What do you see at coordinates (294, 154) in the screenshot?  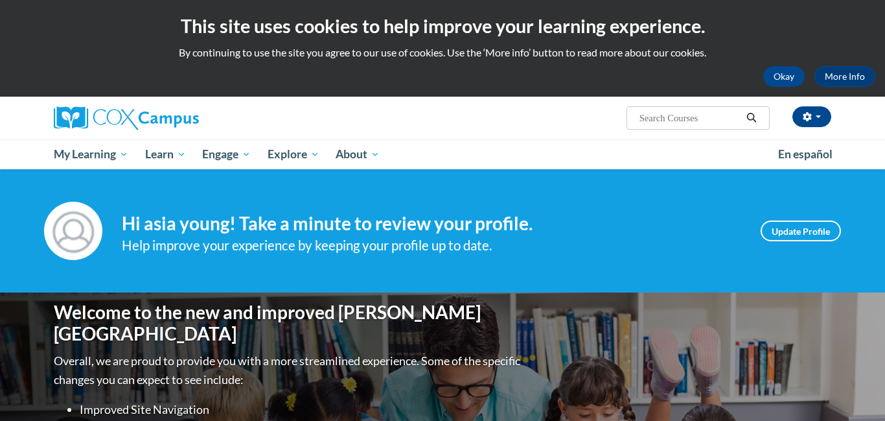 I see `a: Explore` at bounding box center [294, 154].